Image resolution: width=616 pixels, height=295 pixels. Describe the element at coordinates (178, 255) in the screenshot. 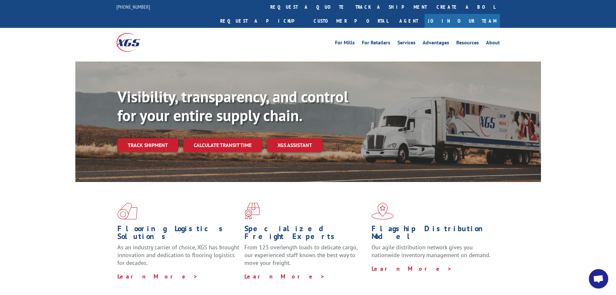

I see `span: As an industry carrier of choice, XGS has brought innovation and dedication to flooring logistics...` at that location.